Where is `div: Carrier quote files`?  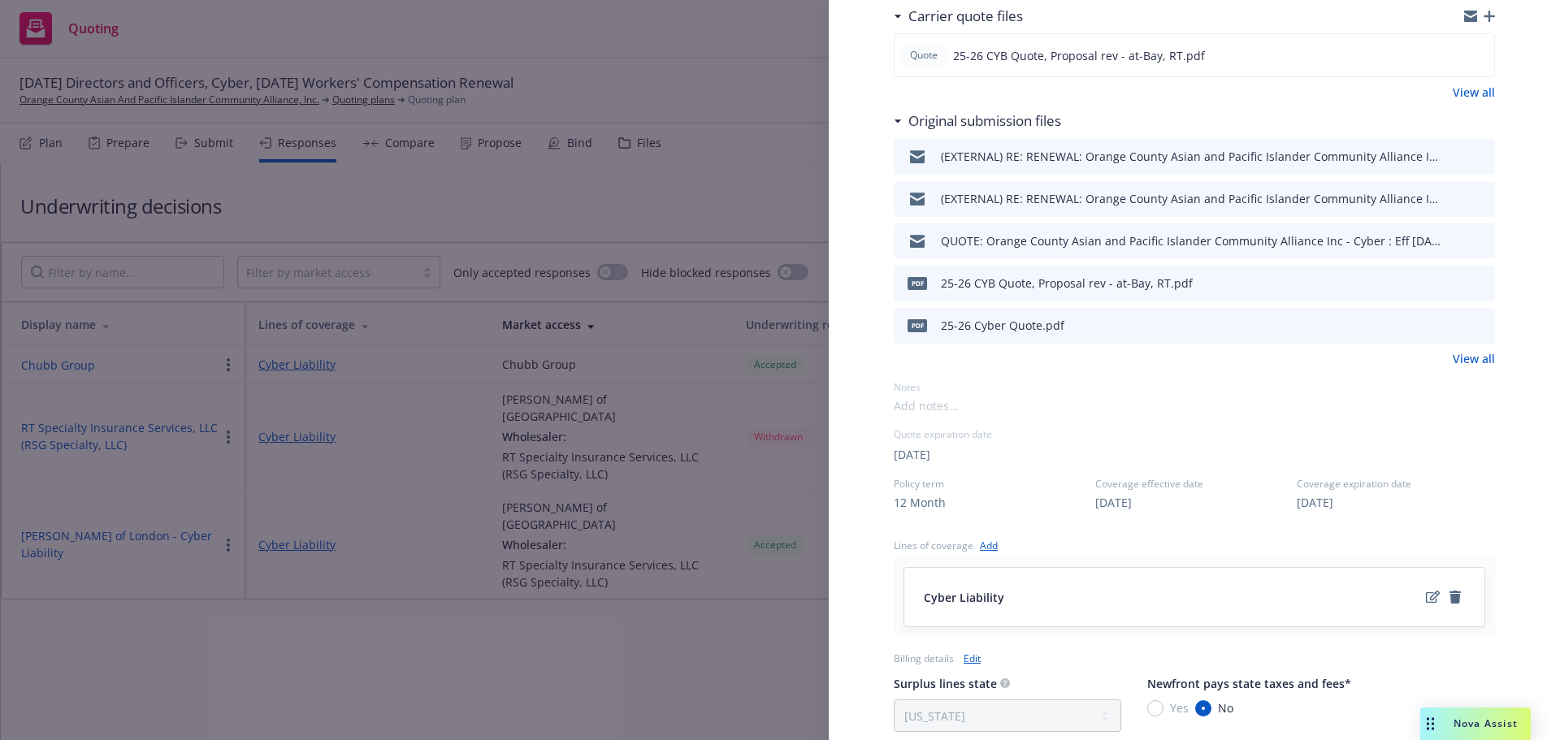
div: Carrier quote files is located at coordinates (958, 16).